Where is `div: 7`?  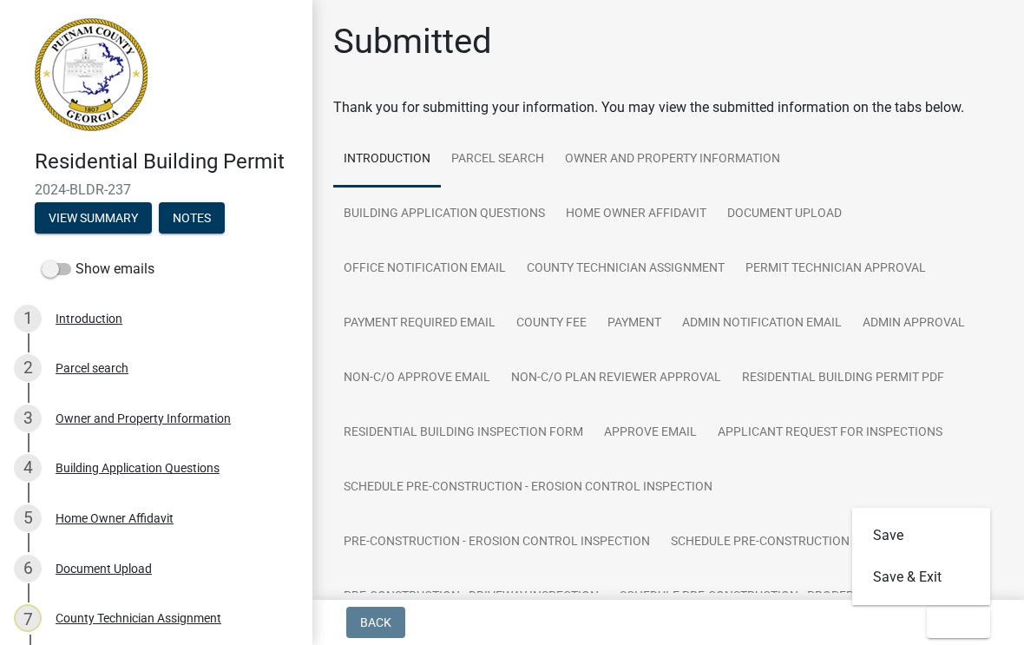
div: 7 is located at coordinates (28, 618).